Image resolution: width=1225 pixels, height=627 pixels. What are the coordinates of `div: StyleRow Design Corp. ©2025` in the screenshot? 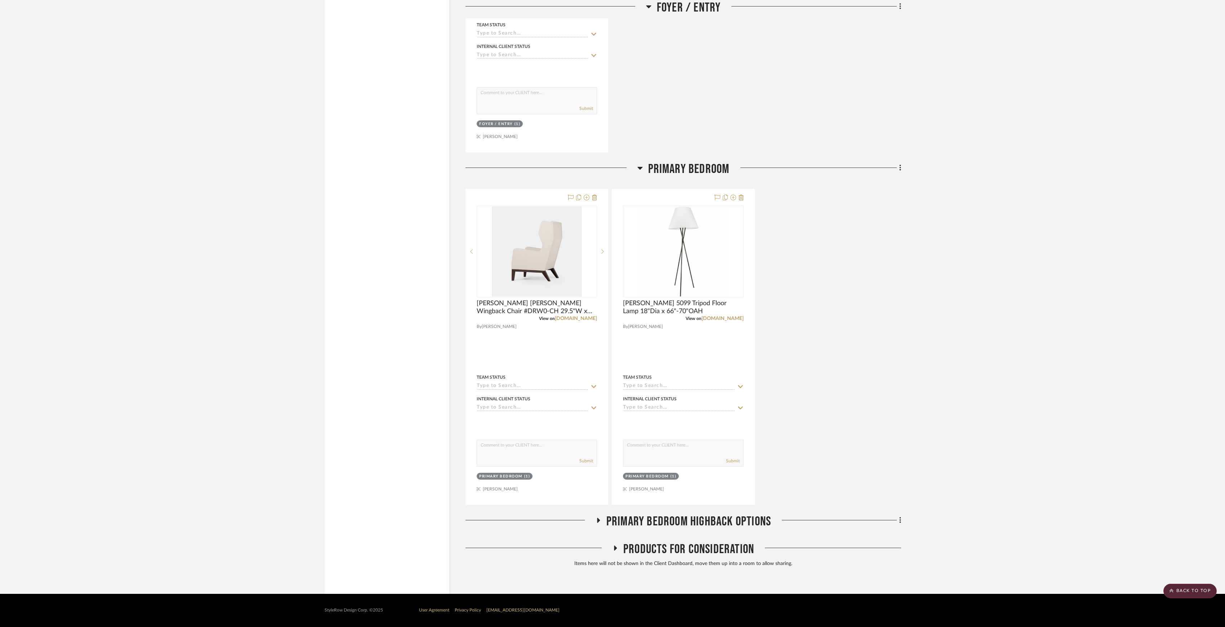 It's located at (354, 610).